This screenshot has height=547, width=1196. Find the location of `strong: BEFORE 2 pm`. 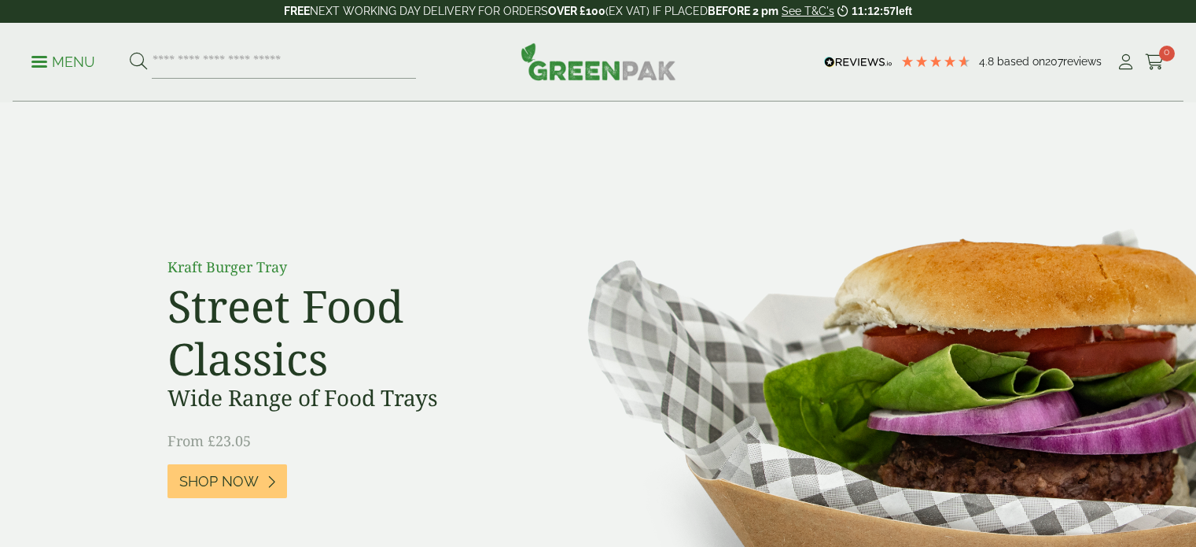

strong: BEFORE 2 pm is located at coordinates (743, 11).